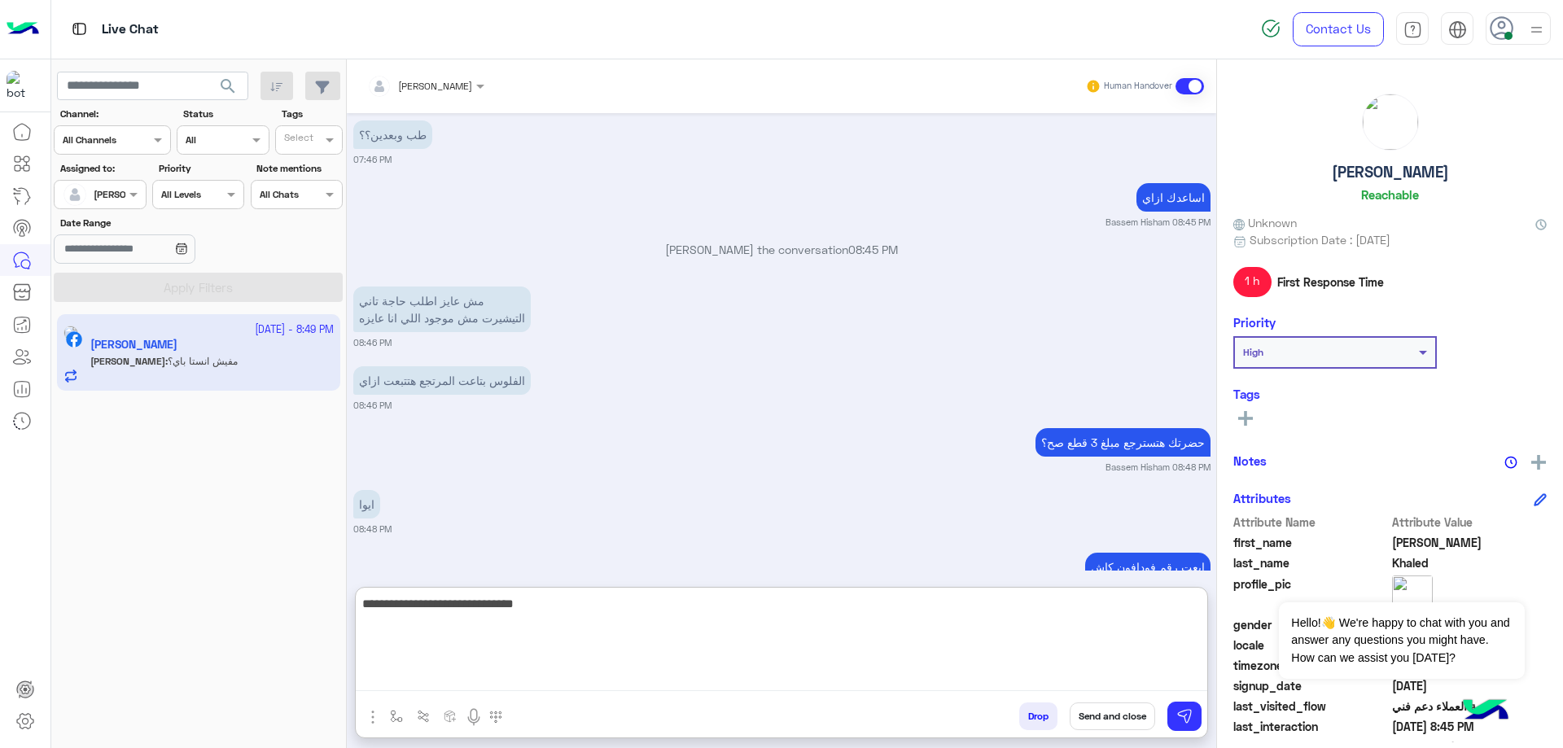 Image resolution: width=1563 pixels, height=748 pixels. I want to click on p: 28/9/2025, 8:45 PM, so click(1173, 197).